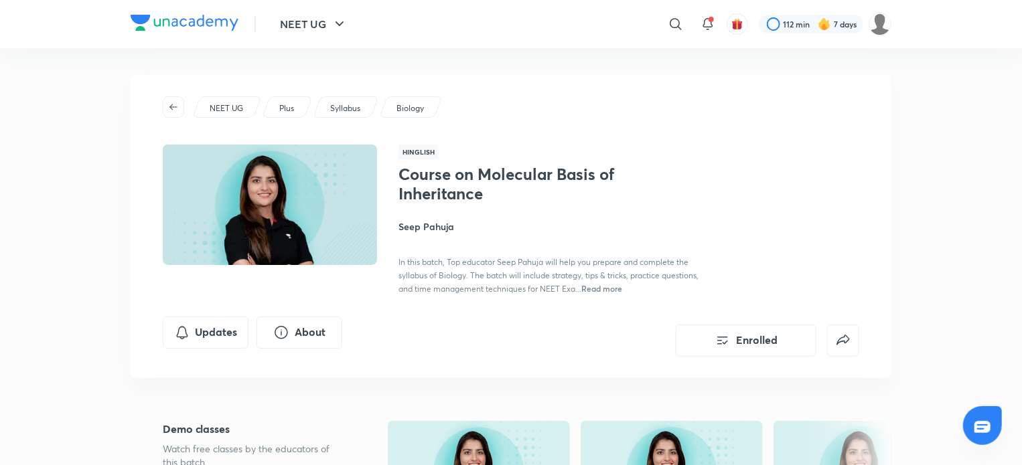 This screenshot has width=1022, height=465. Describe the element at coordinates (206, 333) in the screenshot. I see `button: Updates` at that location.